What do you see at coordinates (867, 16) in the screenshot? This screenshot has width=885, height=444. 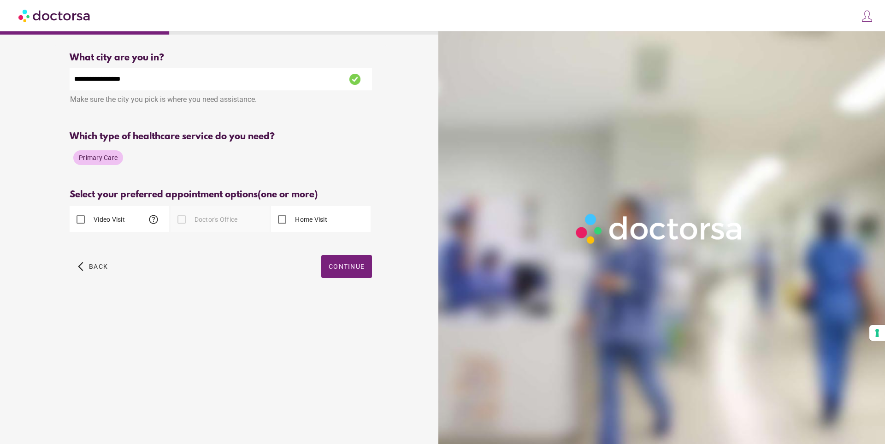 I see `img: icons8-customer-100.png` at bounding box center [867, 16].